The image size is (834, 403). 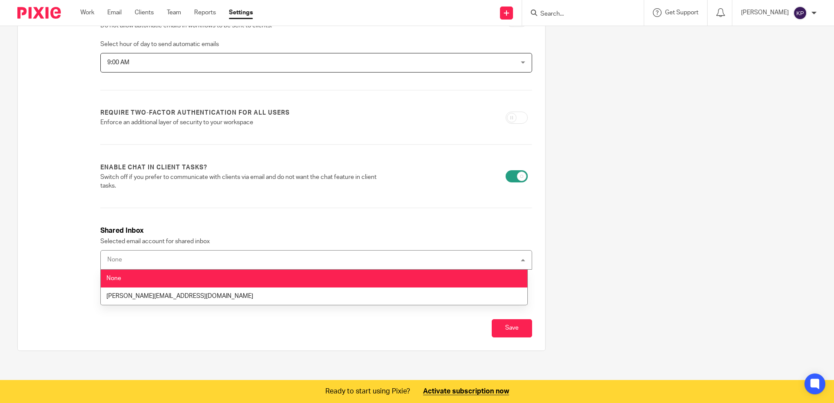 What do you see at coordinates (681, 13) in the screenshot?
I see `span: Get Support` at bounding box center [681, 13].